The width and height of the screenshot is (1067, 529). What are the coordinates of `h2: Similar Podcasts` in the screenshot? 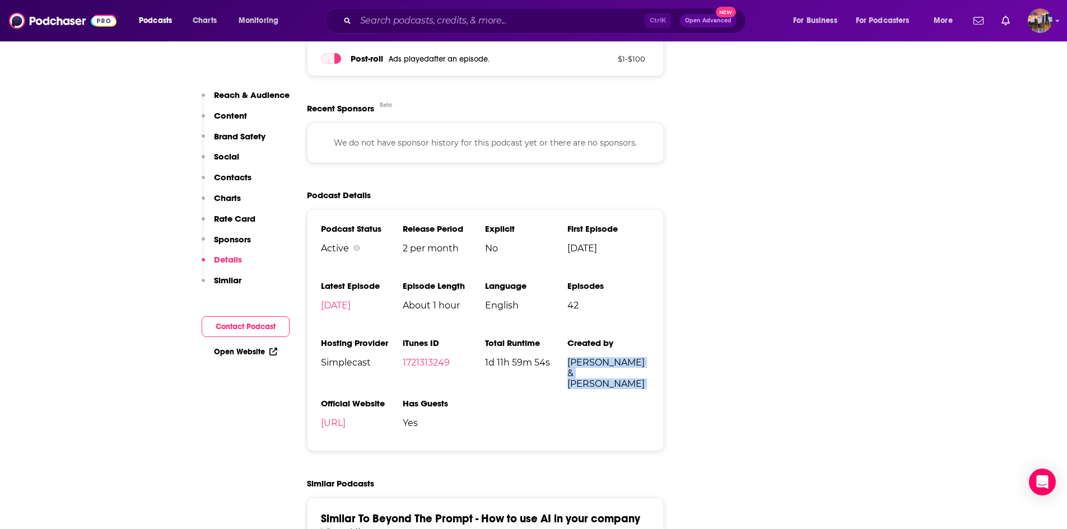 It's located at (341, 483).